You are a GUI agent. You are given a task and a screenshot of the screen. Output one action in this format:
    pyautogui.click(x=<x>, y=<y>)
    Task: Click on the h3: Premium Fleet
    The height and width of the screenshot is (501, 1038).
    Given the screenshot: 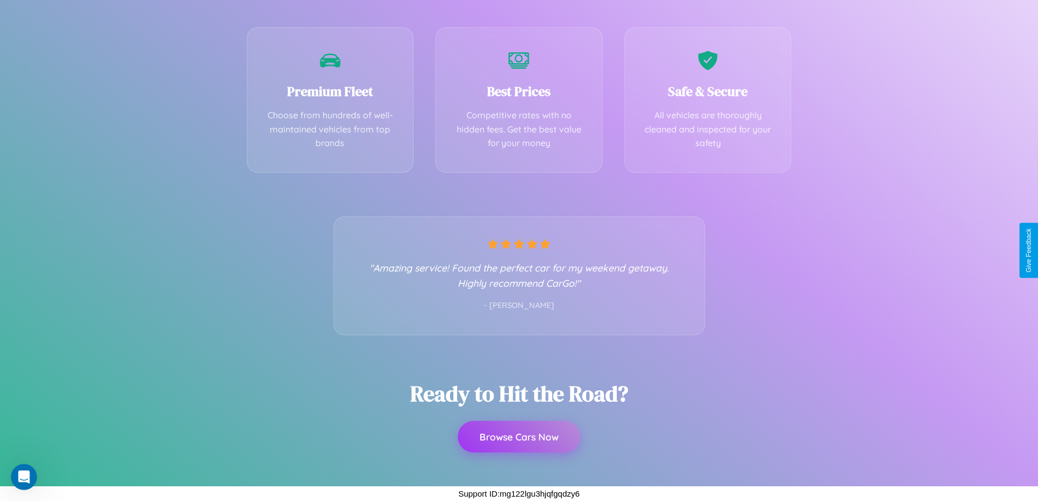 What is the action you would take?
    pyautogui.click(x=330, y=91)
    